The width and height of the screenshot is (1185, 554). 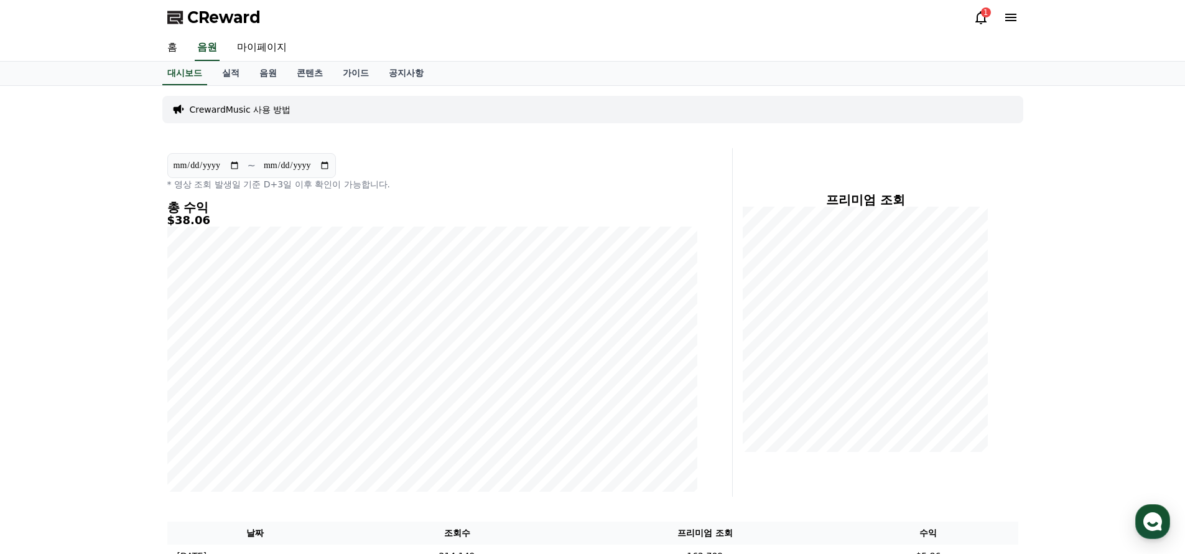 What do you see at coordinates (981, 17) in the screenshot?
I see `a: 1` at bounding box center [981, 17].